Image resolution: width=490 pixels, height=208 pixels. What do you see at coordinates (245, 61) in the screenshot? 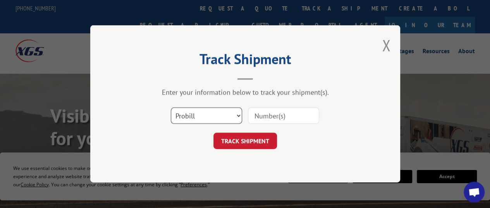
I see `h2: Track Shipment` at bounding box center [245, 61].